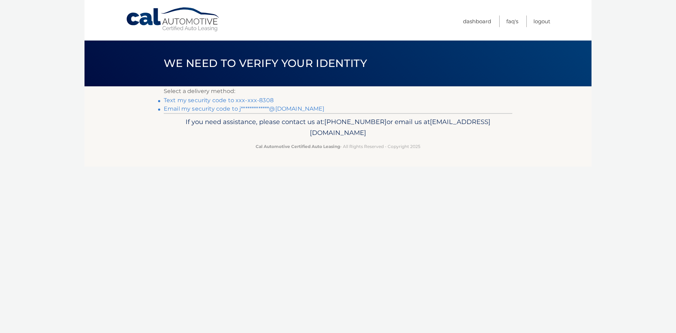 The height and width of the screenshot is (333, 676). What do you see at coordinates (542, 21) in the screenshot?
I see `a: Logout` at bounding box center [542, 21].